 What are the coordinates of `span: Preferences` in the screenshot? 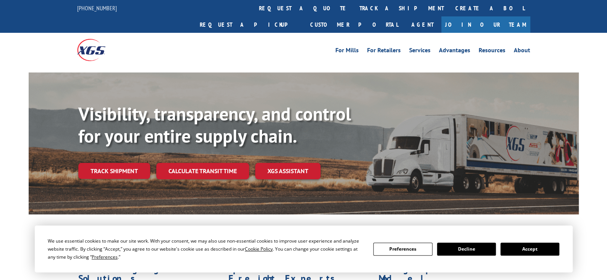 It's located at (105, 257).